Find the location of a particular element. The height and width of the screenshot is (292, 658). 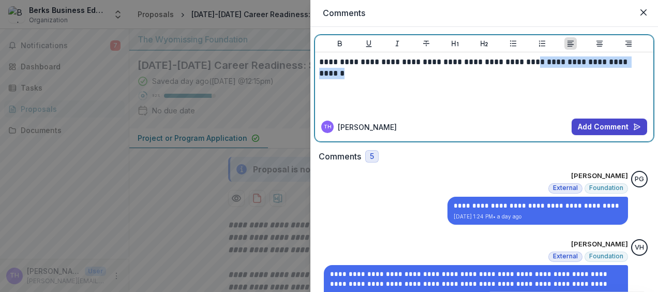

button: Heading 2 is located at coordinates (484, 43).